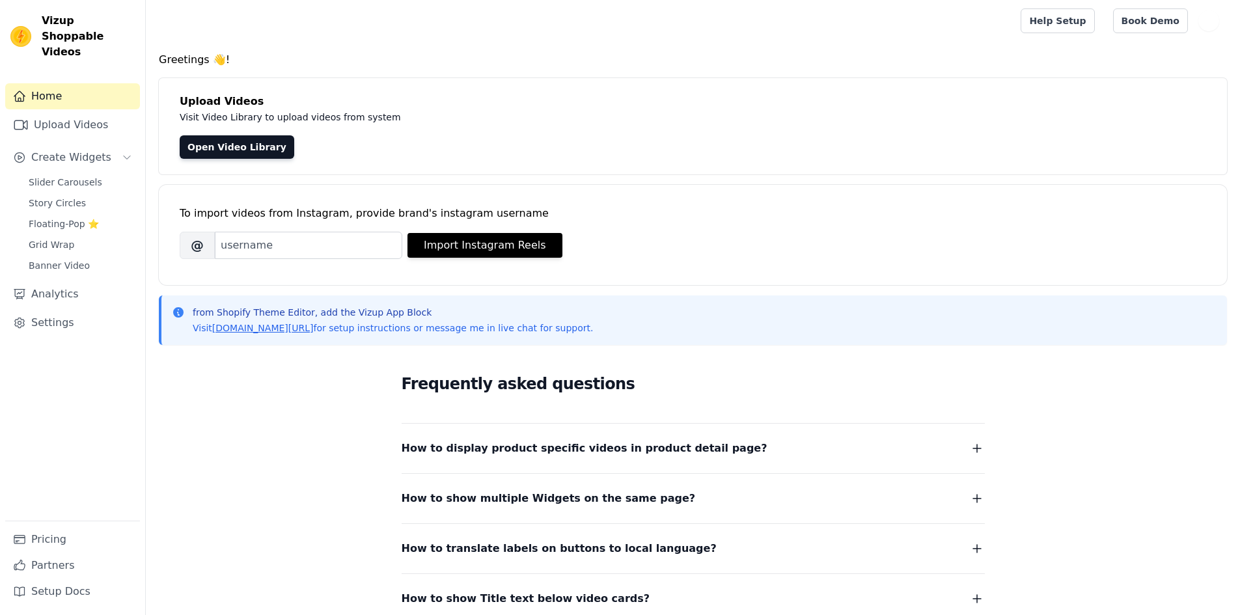  What do you see at coordinates (526, 599) in the screenshot?
I see `span: How to show Title text below video cards?` at bounding box center [526, 599].